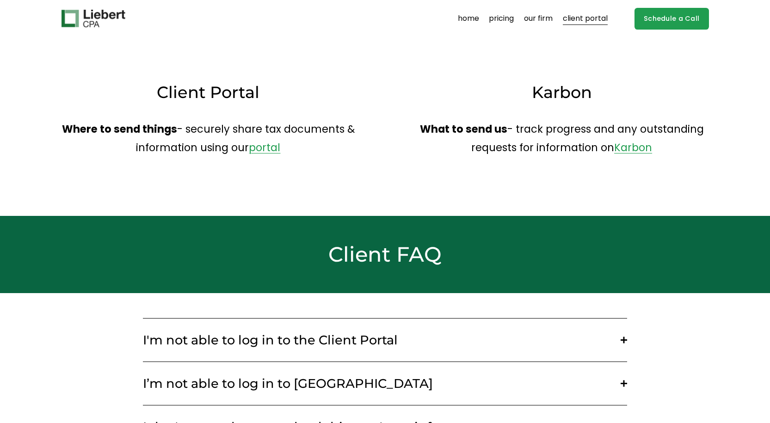 The image size is (770, 423). I want to click on span: I'm not able to log in to the Client Portal, so click(381, 340).